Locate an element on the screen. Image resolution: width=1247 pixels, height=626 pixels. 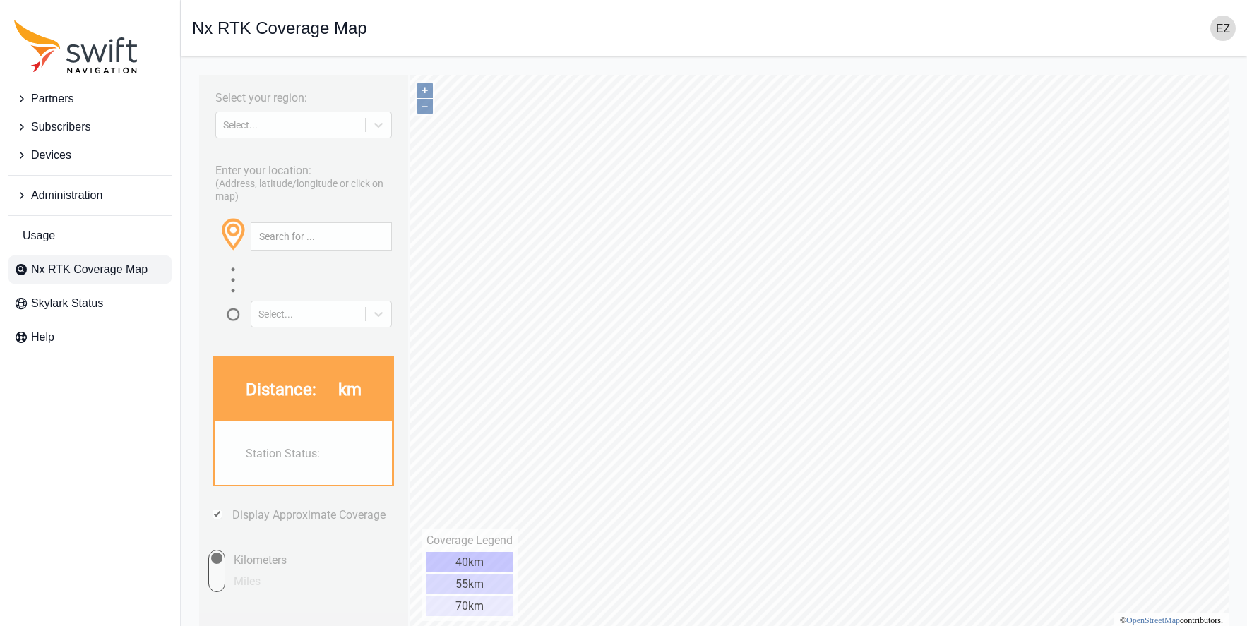
a: Usage is located at coordinates (90, 236).